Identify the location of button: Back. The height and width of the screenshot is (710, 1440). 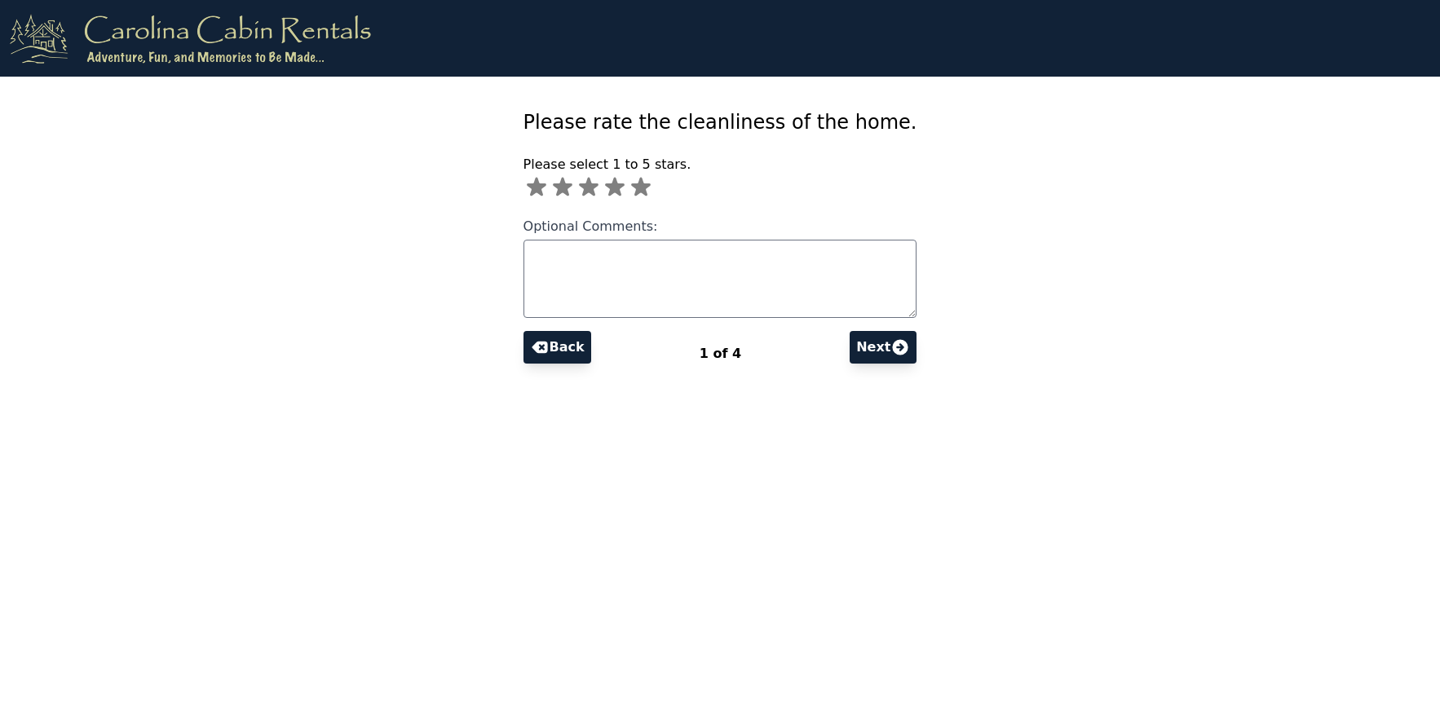
(557, 347).